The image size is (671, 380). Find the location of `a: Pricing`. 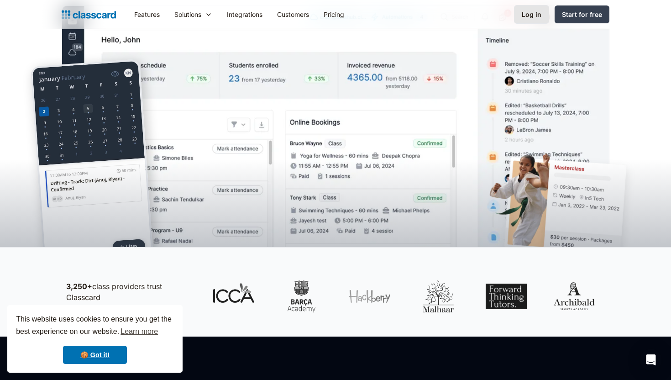

a: Pricing is located at coordinates (334, 14).